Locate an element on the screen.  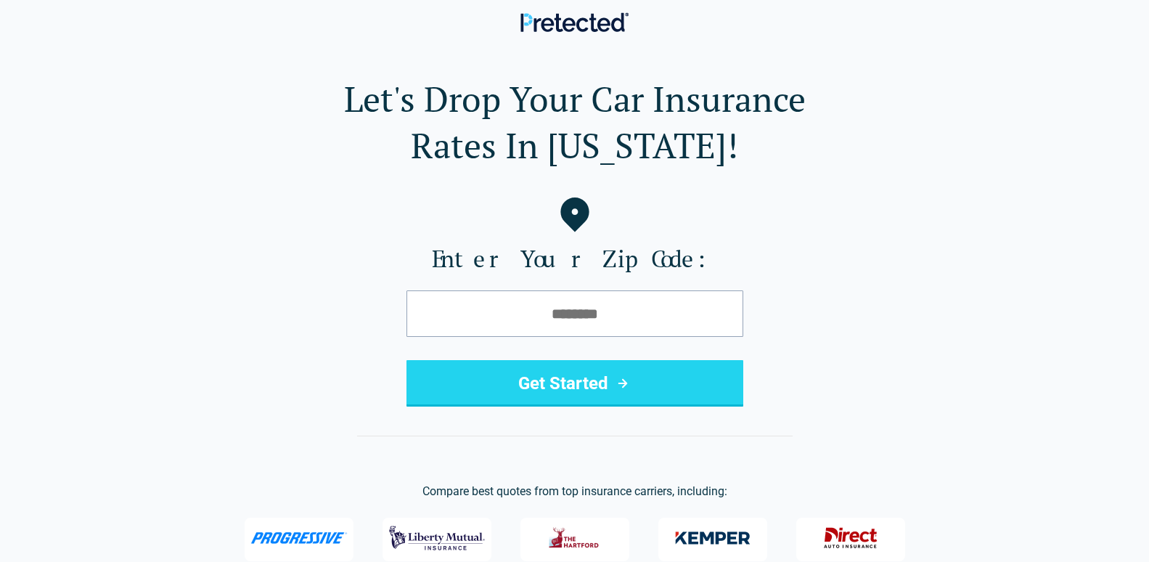
img: Pretected is located at coordinates (574, 22).